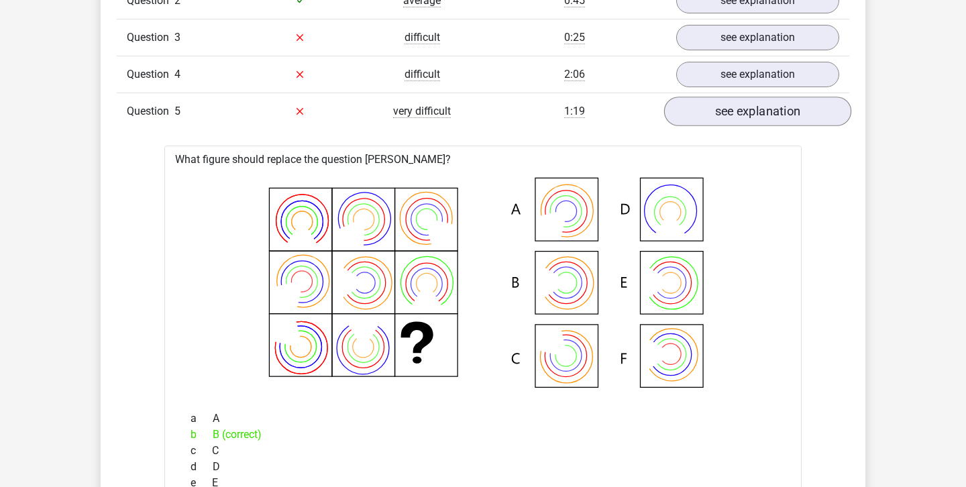  Describe the element at coordinates (483, 467) in the screenshot. I see `div: D` at that location.